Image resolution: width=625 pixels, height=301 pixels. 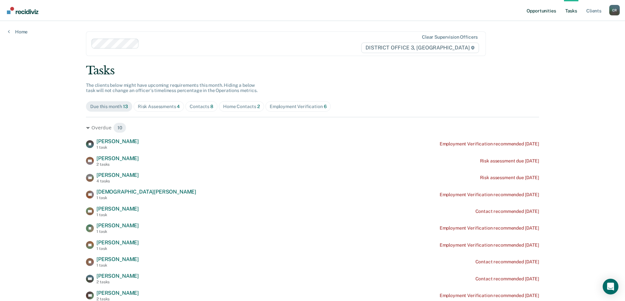 What do you see at coordinates (258, 107) in the screenshot?
I see `span: 2` at bounding box center [258, 107].